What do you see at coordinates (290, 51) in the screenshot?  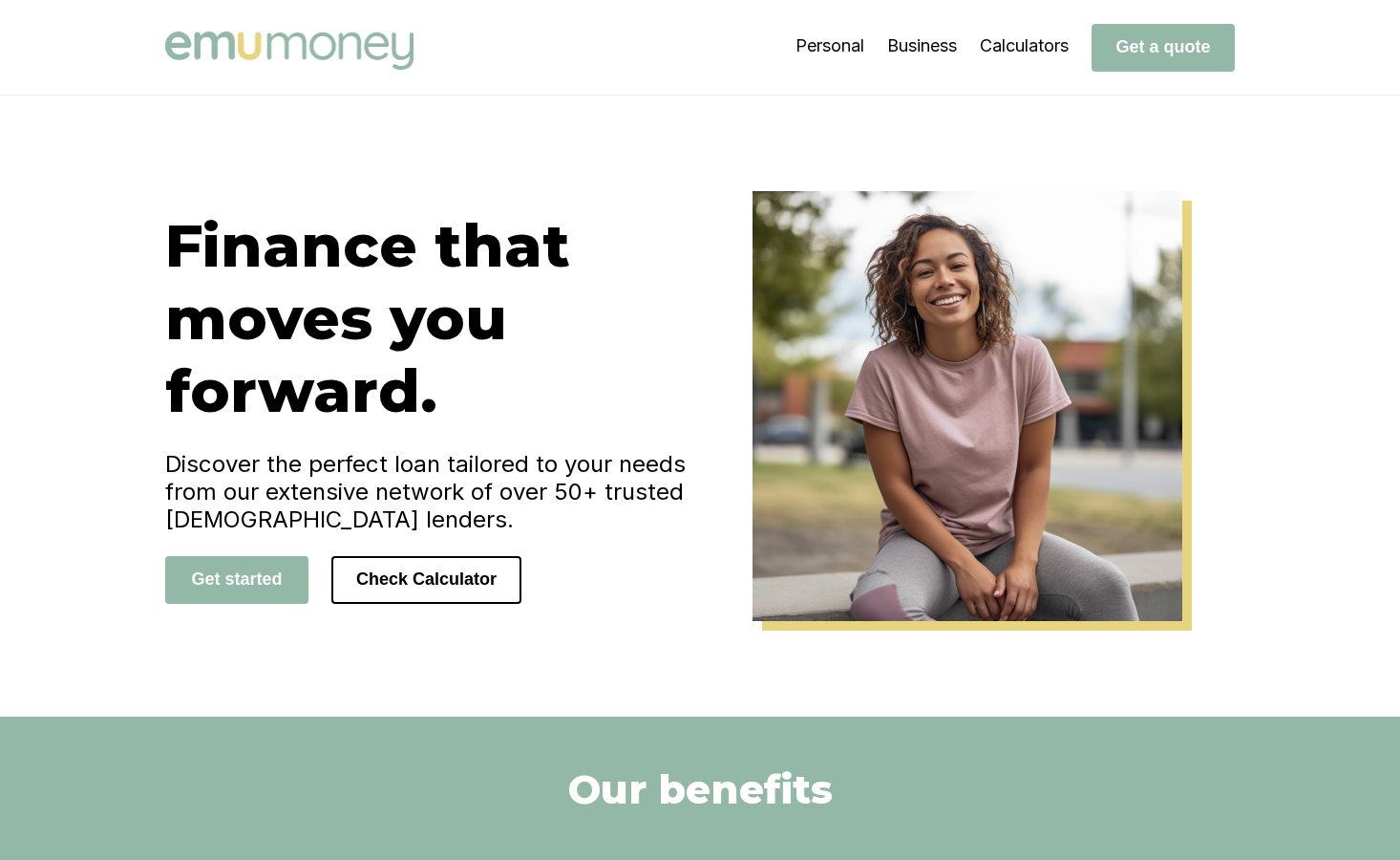 I see `img: Emu Money logo` at bounding box center [290, 51].